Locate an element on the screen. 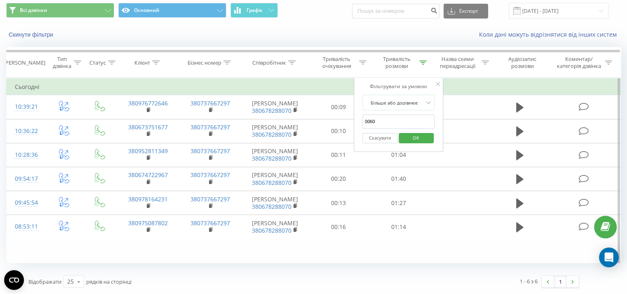 Image resolution: width=627 pixels, height=294 pixels. a: 380975087802 is located at coordinates (148, 223).